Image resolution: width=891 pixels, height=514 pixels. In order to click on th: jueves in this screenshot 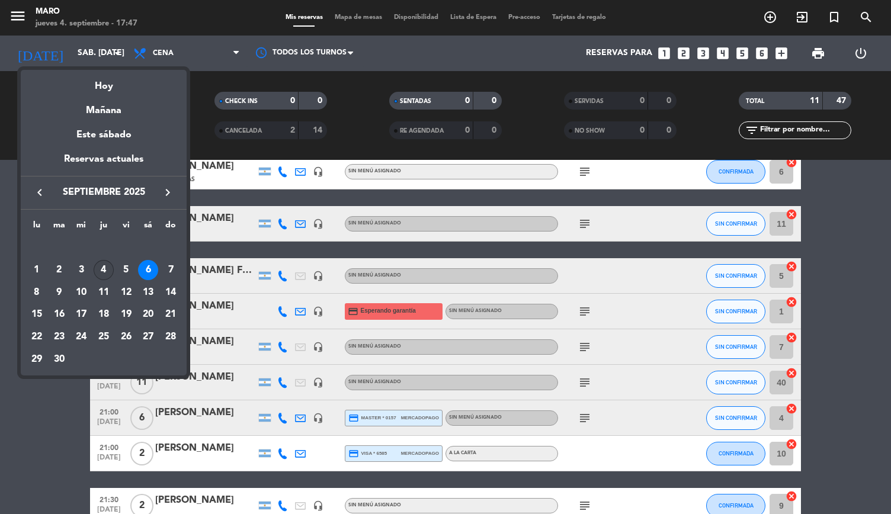, I will do `click(104, 228)`.